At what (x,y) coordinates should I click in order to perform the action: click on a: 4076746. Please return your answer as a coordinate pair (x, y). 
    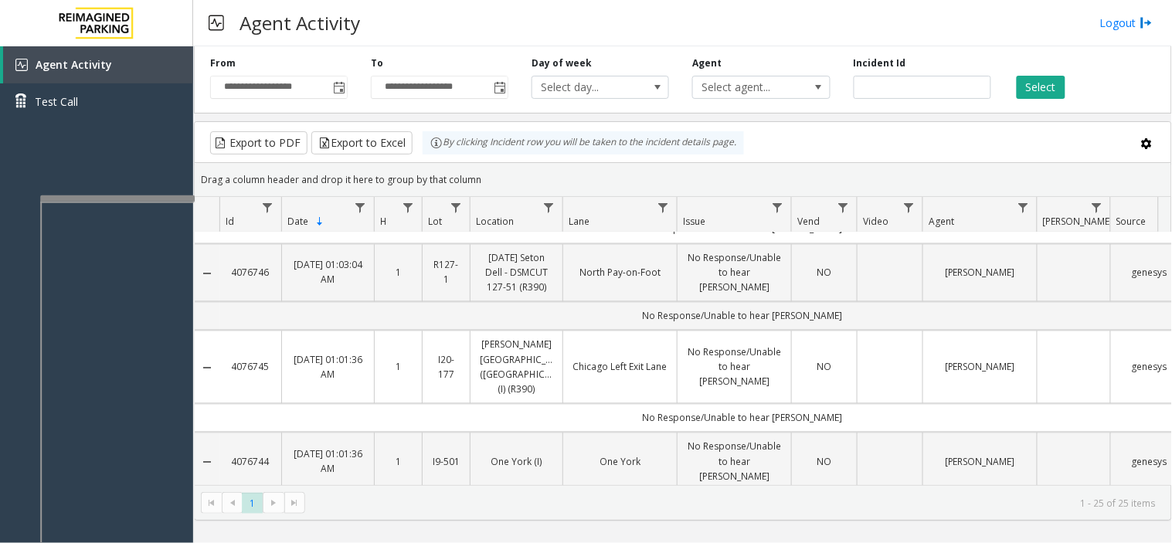
    Looking at the image, I should click on (250, 273).